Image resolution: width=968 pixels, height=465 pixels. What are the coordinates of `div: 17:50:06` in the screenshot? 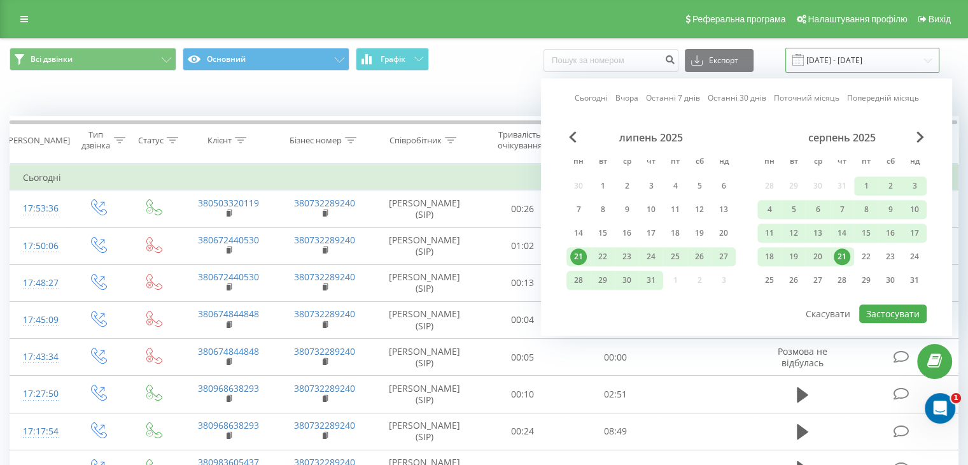 It's located at (39, 246).